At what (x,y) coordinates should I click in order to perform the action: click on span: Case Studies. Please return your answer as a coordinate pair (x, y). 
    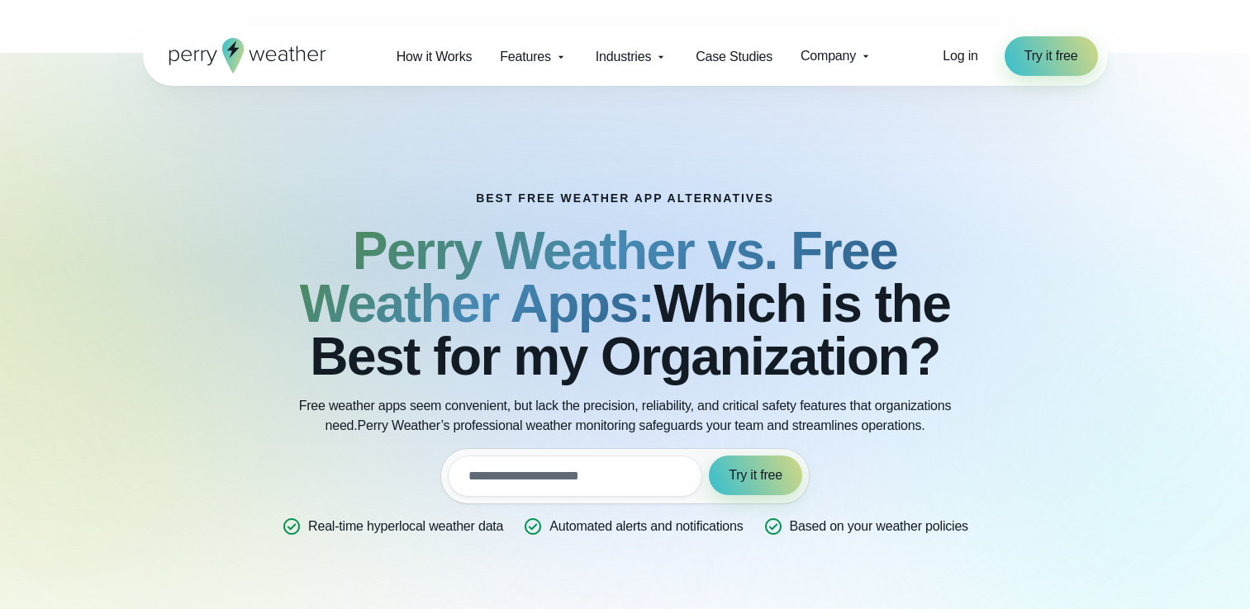
    Looking at the image, I should click on (733, 57).